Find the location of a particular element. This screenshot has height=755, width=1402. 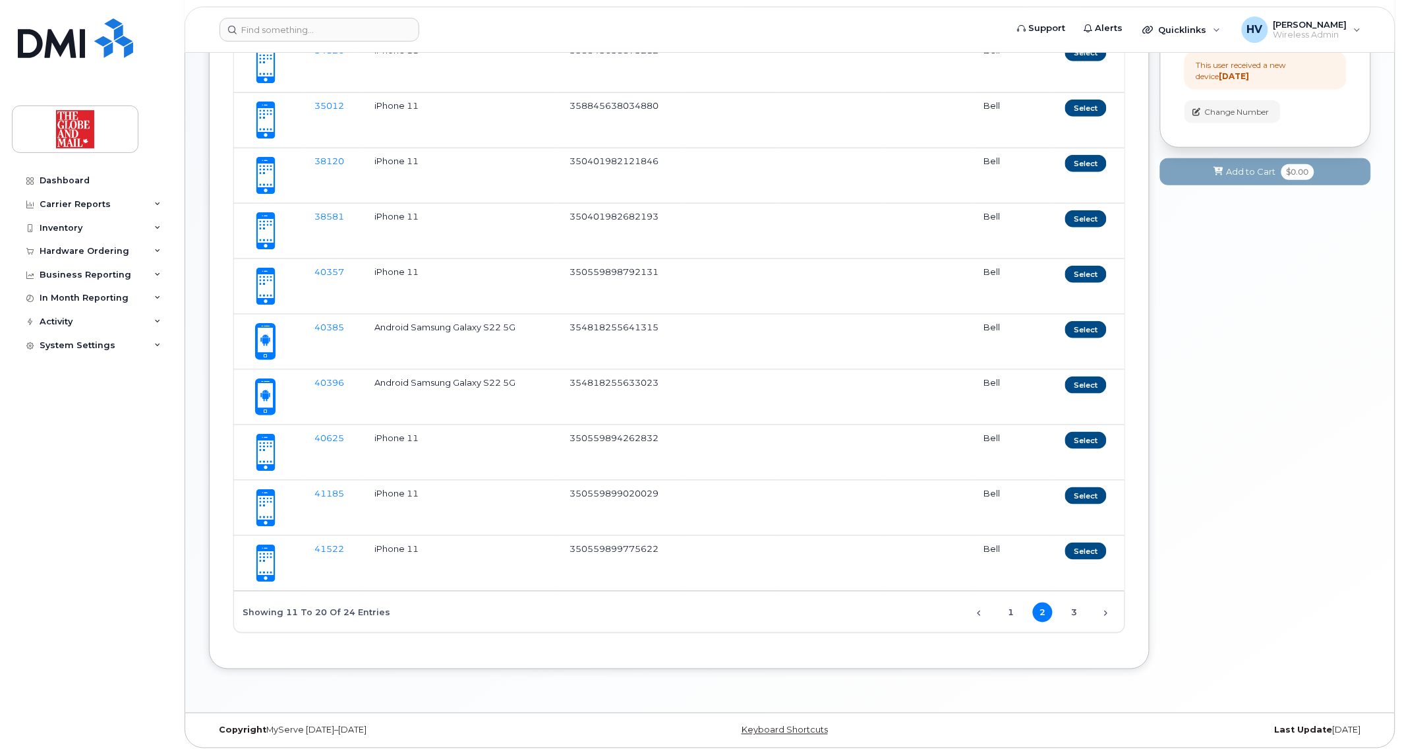

span: Alerts is located at coordinates (1110, 28).